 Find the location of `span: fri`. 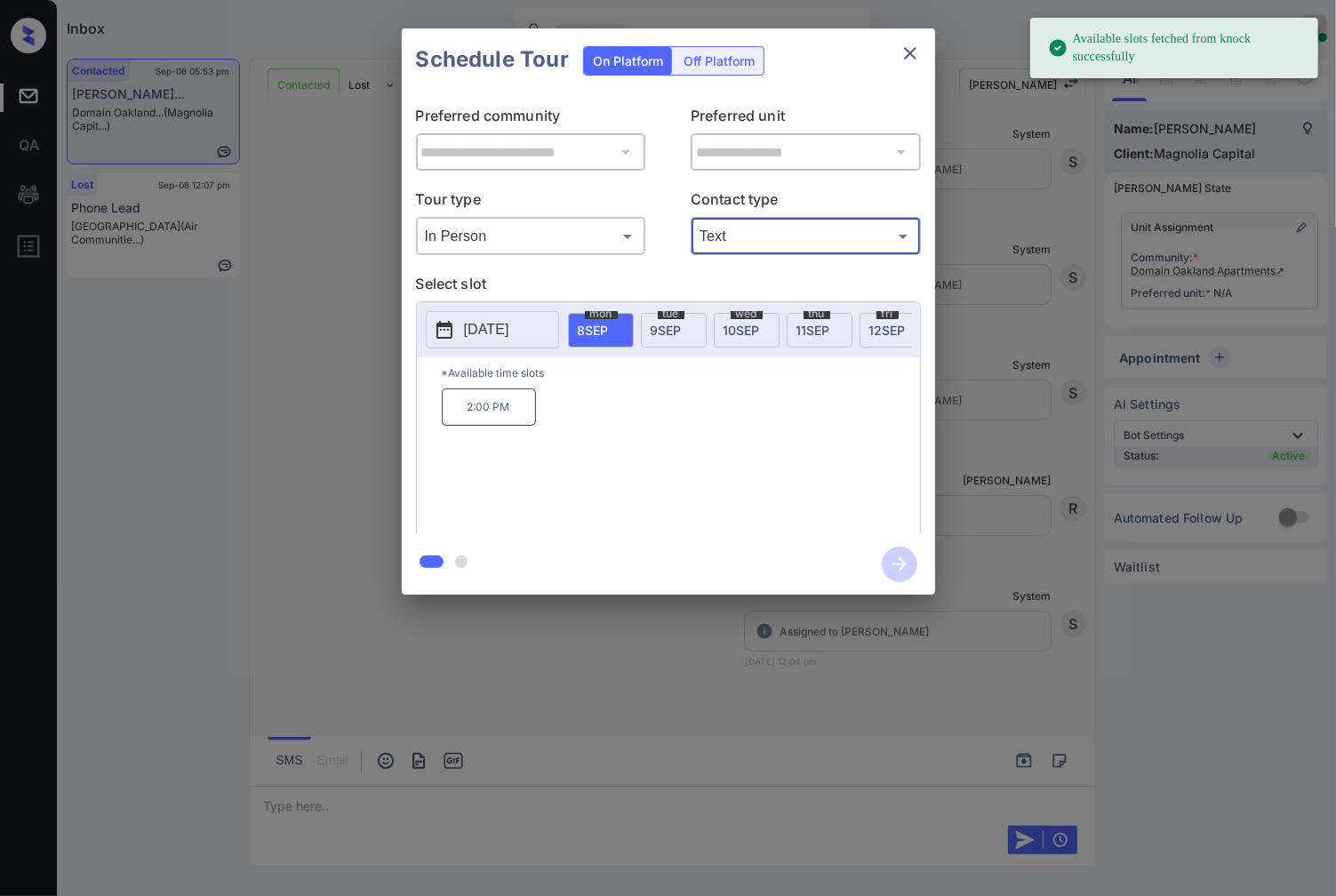

span: fri is located at coordinates (887, 314).